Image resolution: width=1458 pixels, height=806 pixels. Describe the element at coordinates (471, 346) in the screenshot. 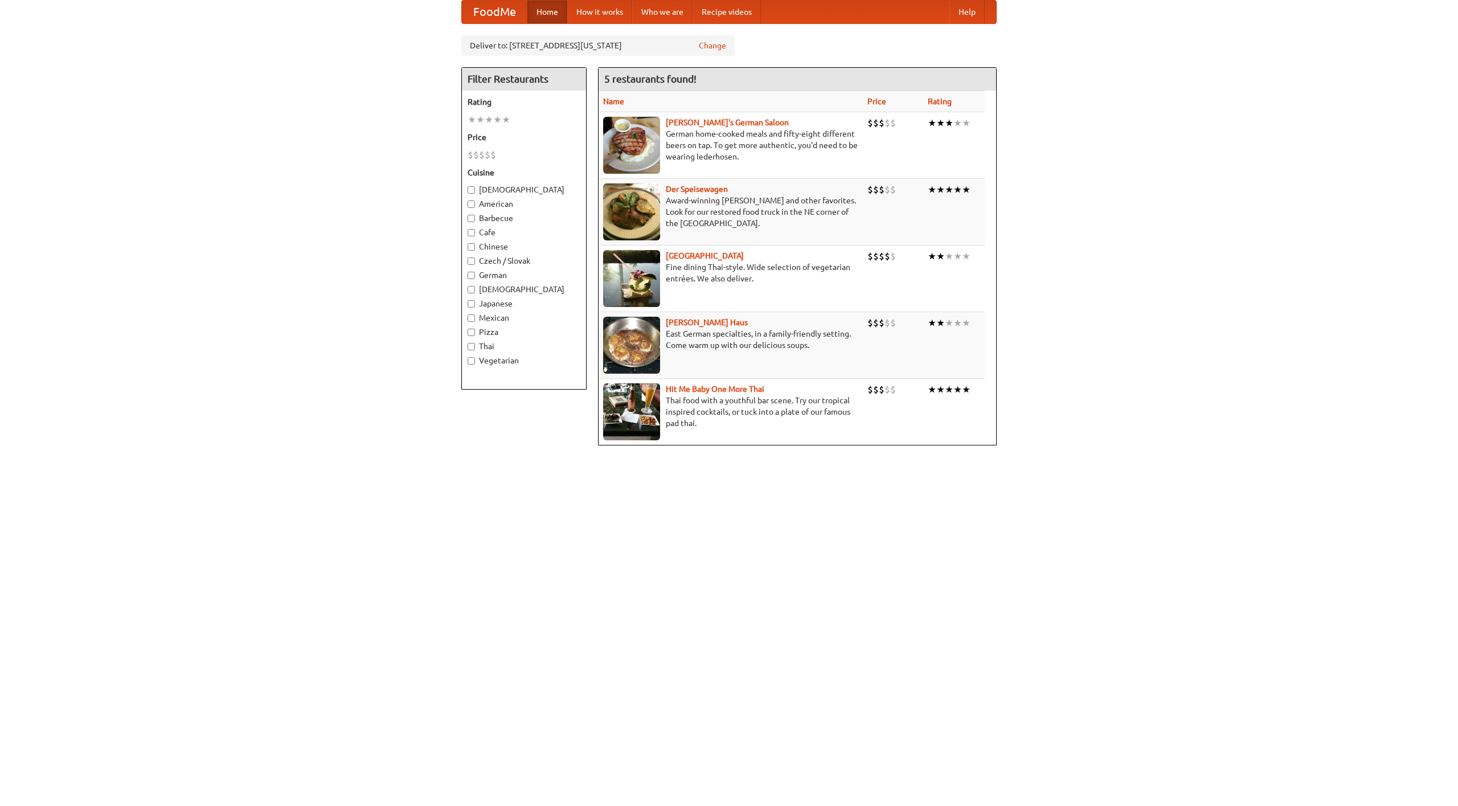

I see `input: Thai` at that location.